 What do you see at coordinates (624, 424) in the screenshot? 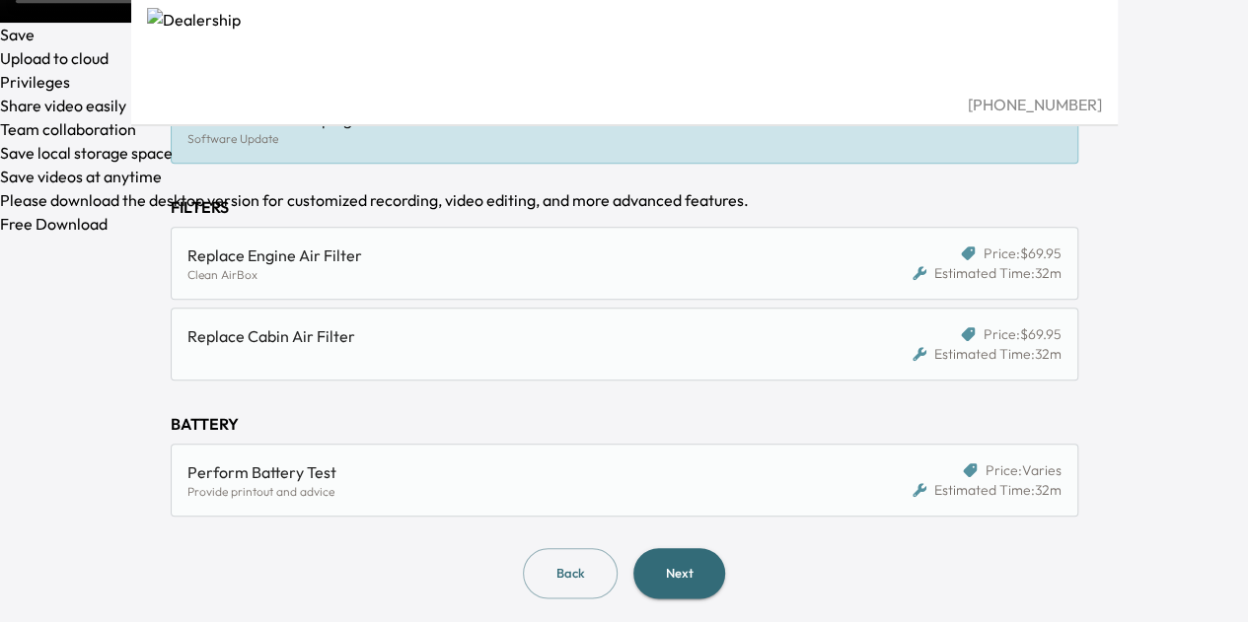
I see `div: BATTERY` at bounding box center [624, 424].